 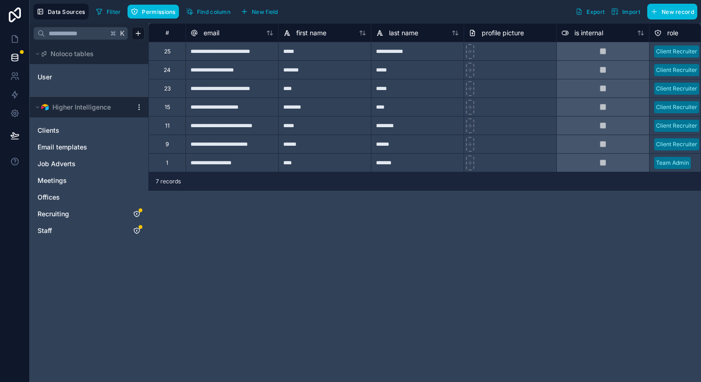 What do you see at coordinates (89, 214) in the screenshot?
I see `div: Recruiting` at bounding box center [89, 214].